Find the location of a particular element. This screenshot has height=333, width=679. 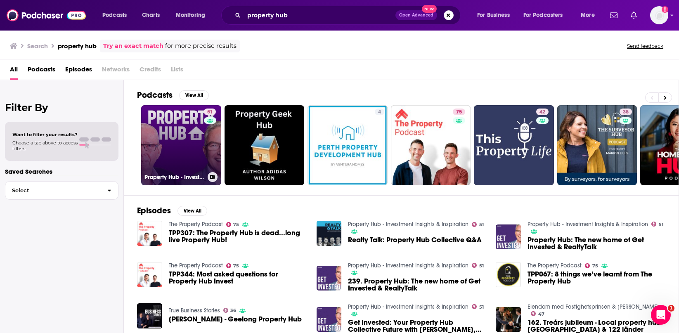

span: Logged in as NicolaLynch is located at coordinates (659, 15).